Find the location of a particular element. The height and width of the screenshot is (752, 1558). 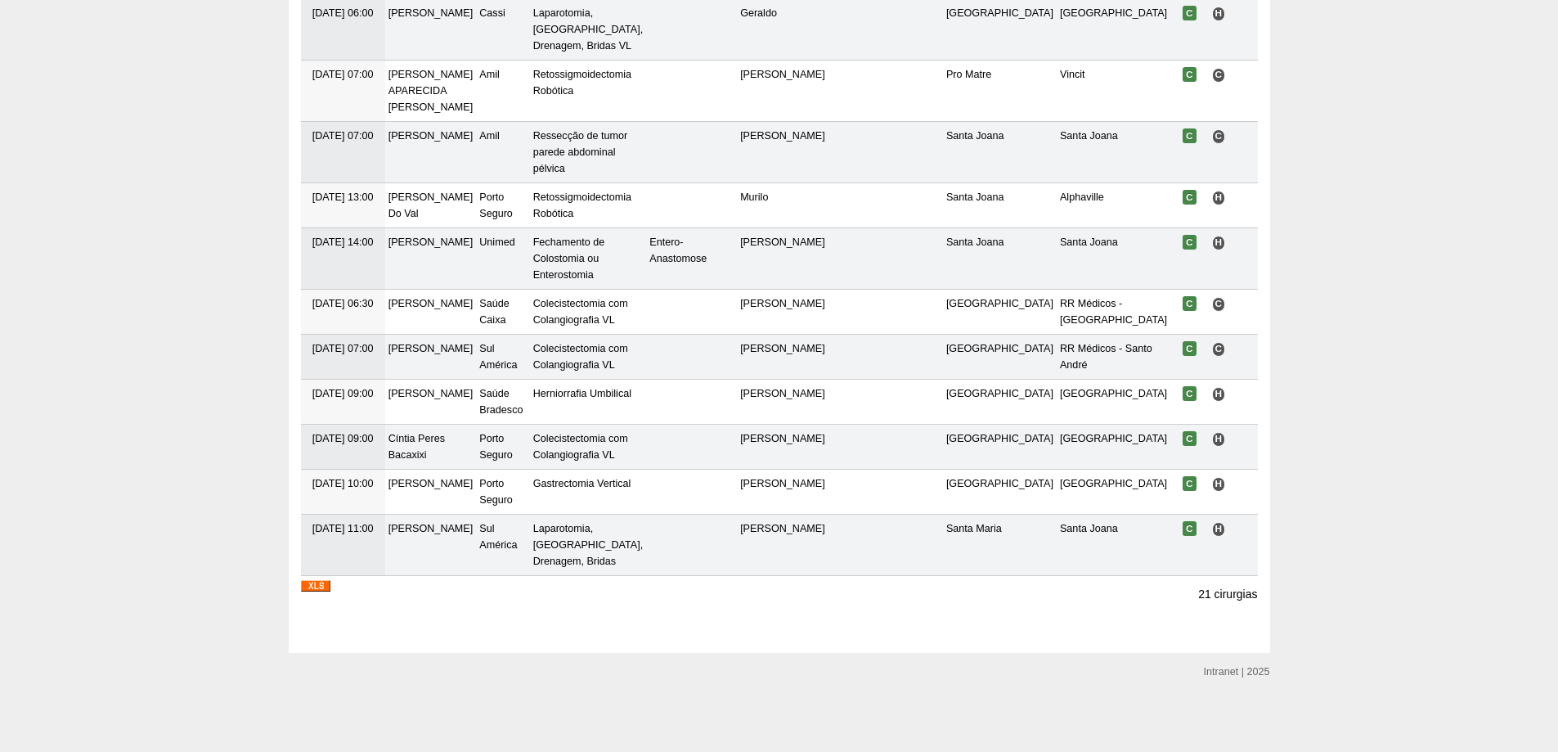

td: Ressecção de tumor parede abdominal pélvica is located at coordinates (588, 152).